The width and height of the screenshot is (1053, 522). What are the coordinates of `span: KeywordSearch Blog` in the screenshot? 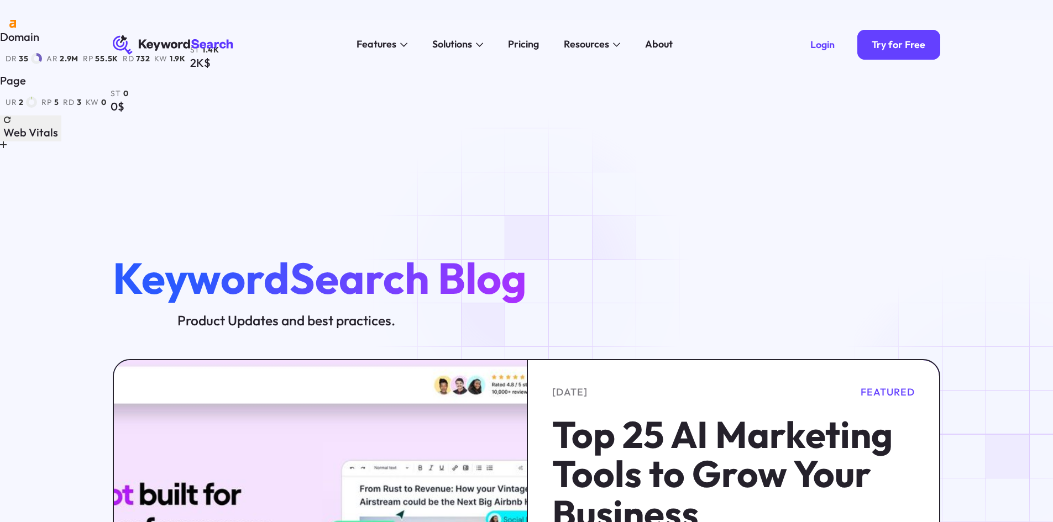 It's located at (319, 278).